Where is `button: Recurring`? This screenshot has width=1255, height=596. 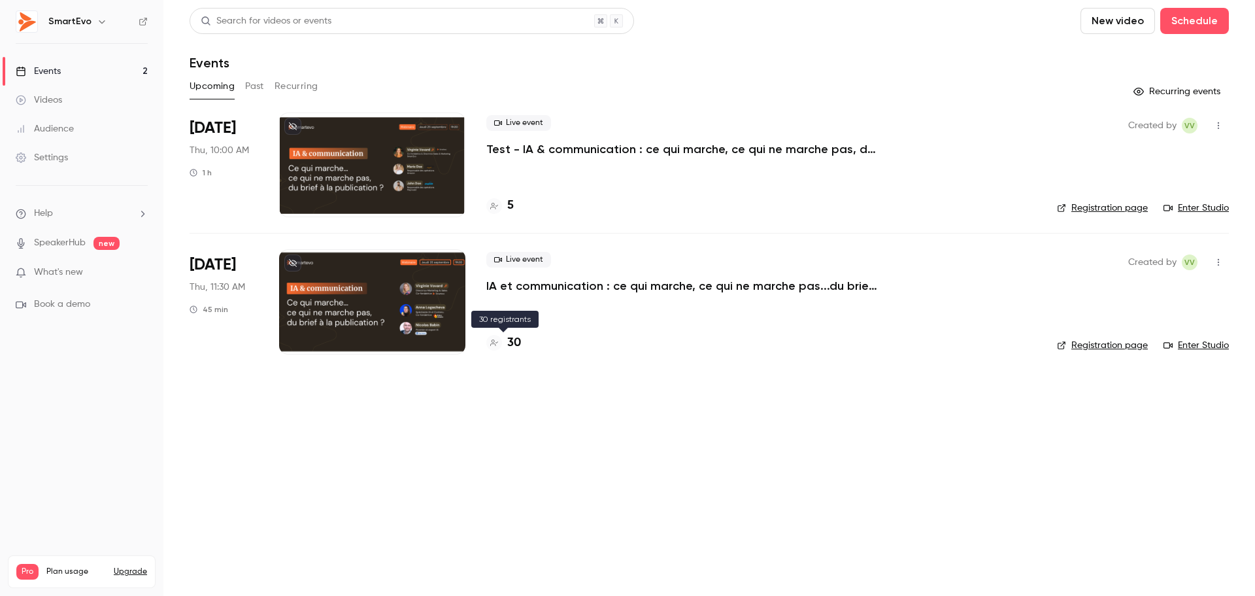 button: Recurring is located at coordinates (296, 86).